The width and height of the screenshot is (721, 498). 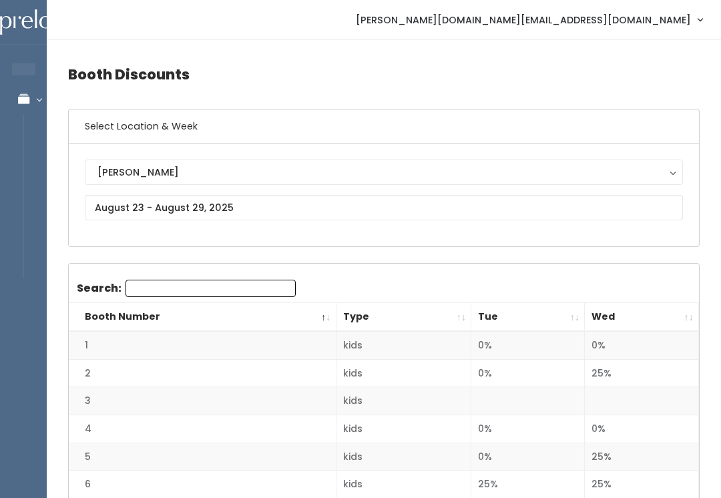 What do you see at coordinates (384, 208) in the screenshot?
I see `input: August 23 - August 29, 2025` at bounding box center [384, 208].